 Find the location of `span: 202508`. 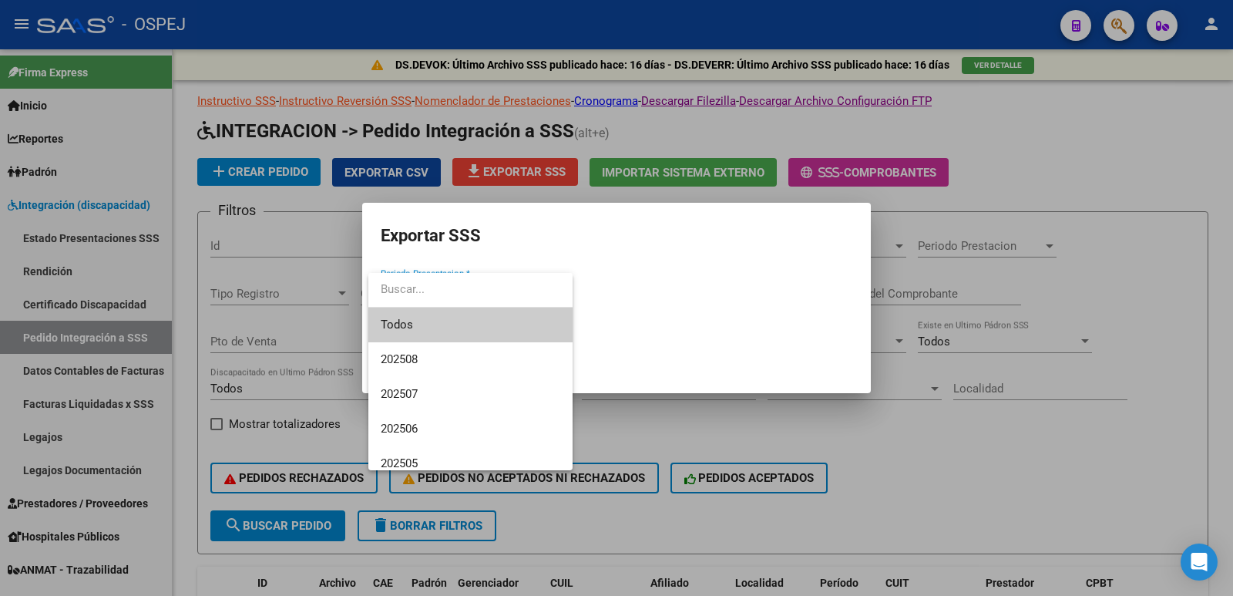

span: 202508 is located at coordinates (399, 359).